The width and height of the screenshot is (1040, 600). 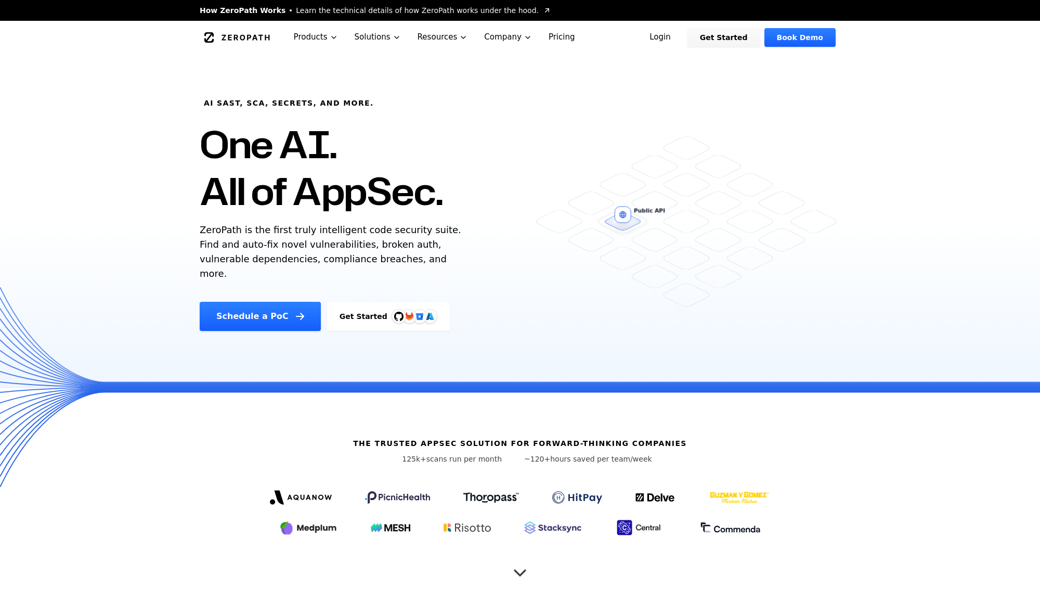 I want to click on p: scans run per month, so click(x=452, y=459).